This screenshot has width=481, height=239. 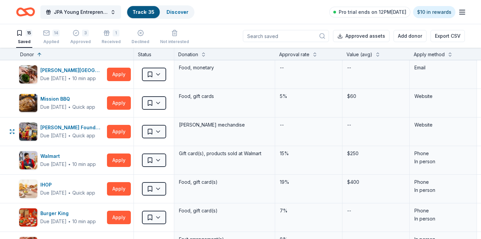 I want to click on div: Email, so click(x=443, y=68).